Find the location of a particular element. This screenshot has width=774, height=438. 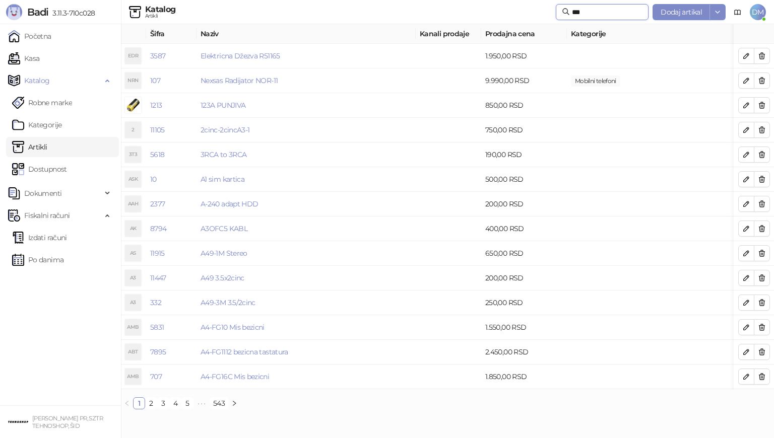

a: ArtikliArtikli is located at coordinates (30, 147).